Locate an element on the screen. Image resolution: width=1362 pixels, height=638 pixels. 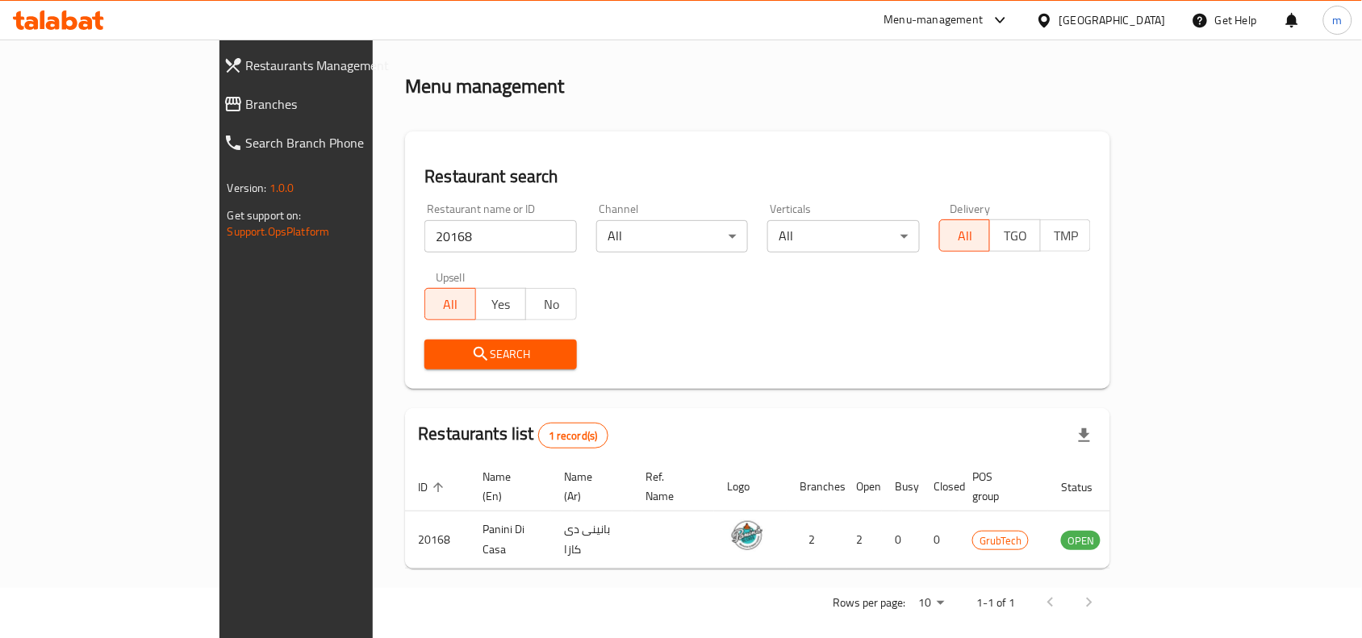
div: Menu-management is located at coordinates (934, 20).